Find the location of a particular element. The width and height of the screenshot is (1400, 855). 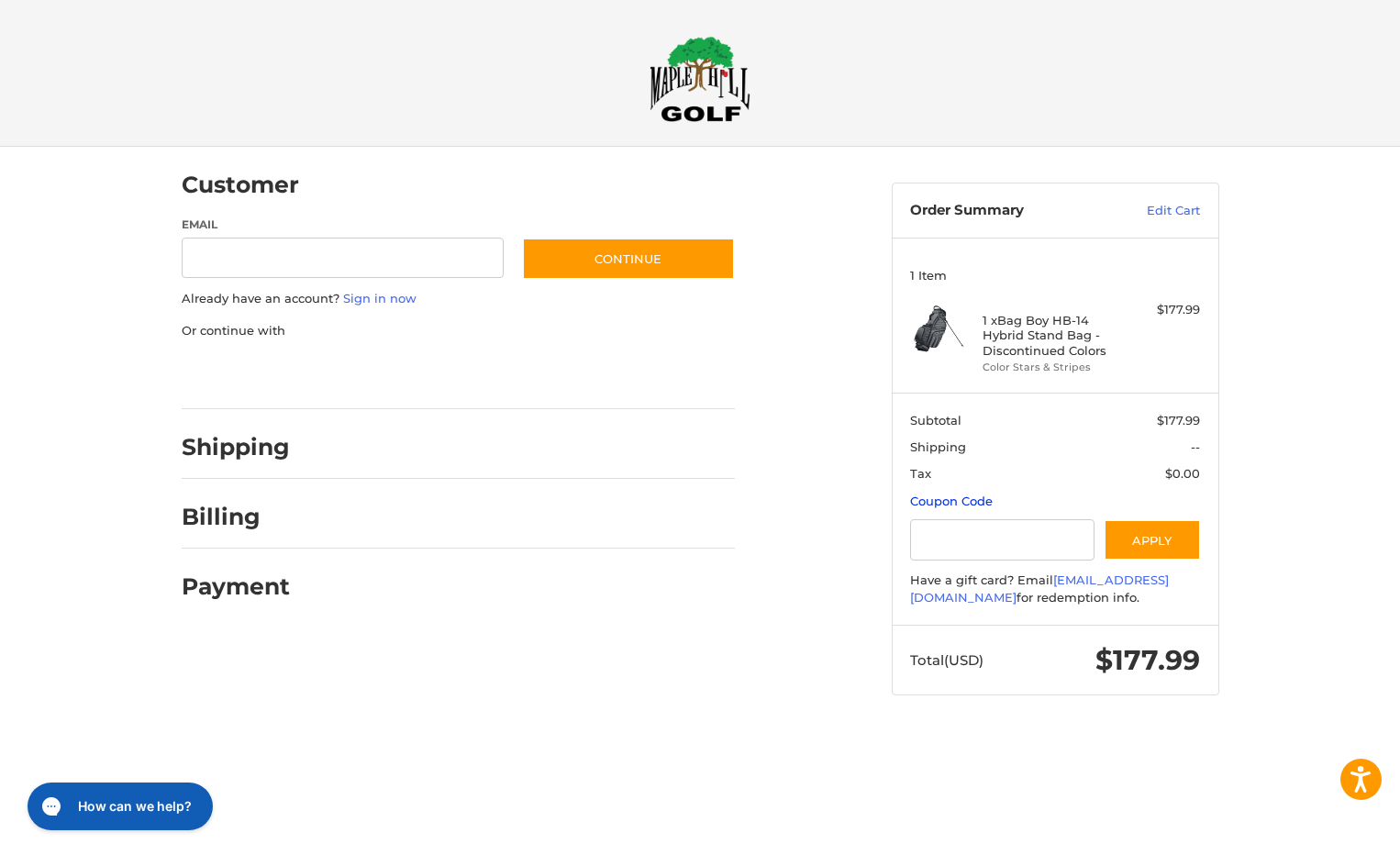

span: Subtotal is located at coordinates (935, 420).